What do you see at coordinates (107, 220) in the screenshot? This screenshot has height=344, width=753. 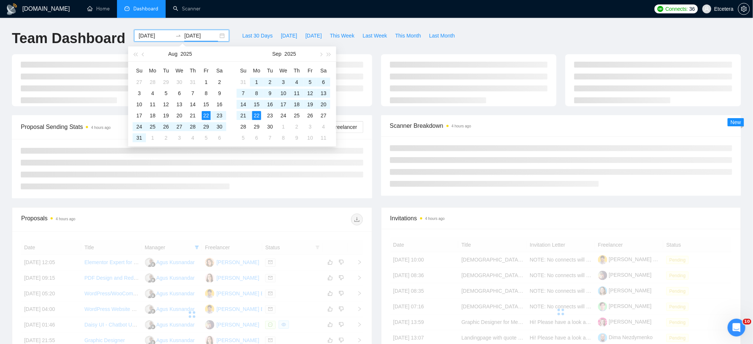 I see `div: Proposals` at bounding box center [107, 220].